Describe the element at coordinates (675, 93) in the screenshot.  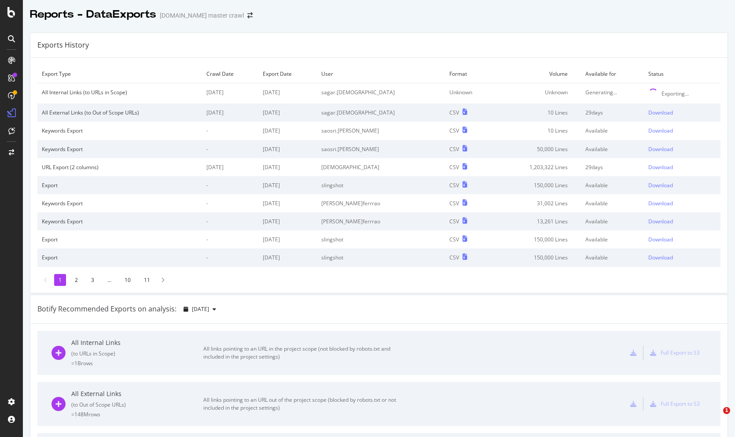
I see `div: Exporting...` at that location.